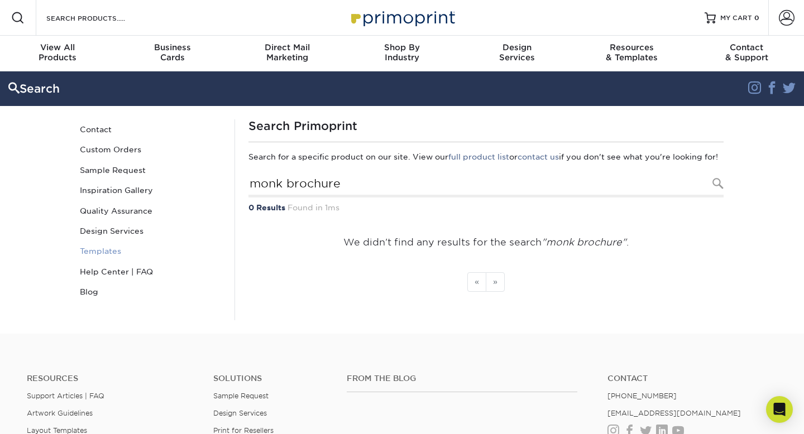  Describe the element at coordinates (632, 54) in the screenshot. I see `a: Resources& Templates` at that location.